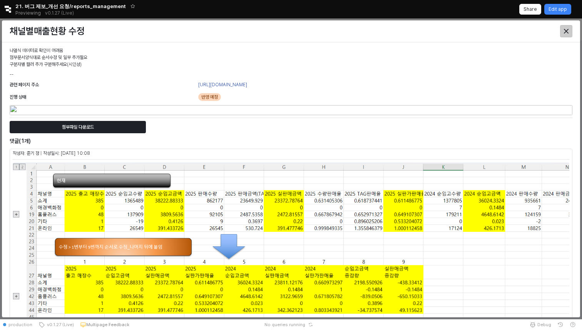 Image resolution: width=582 pixels, height=330 pixels. What do you see at coordinates (572, 324) in the screenshot?
I see `button: Help` at bounding box center [572, 324].